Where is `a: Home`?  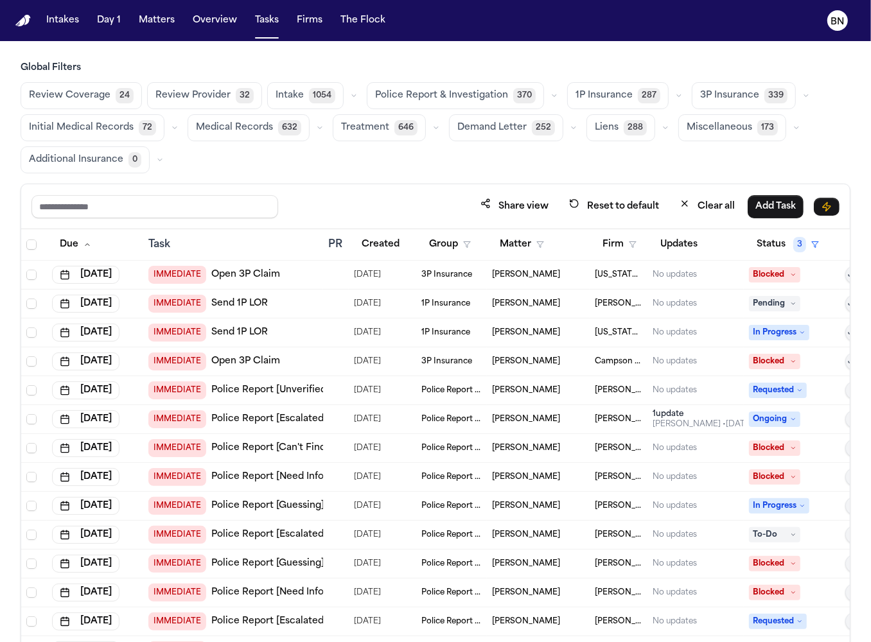
a: Home is located at coordinates (23, 21).